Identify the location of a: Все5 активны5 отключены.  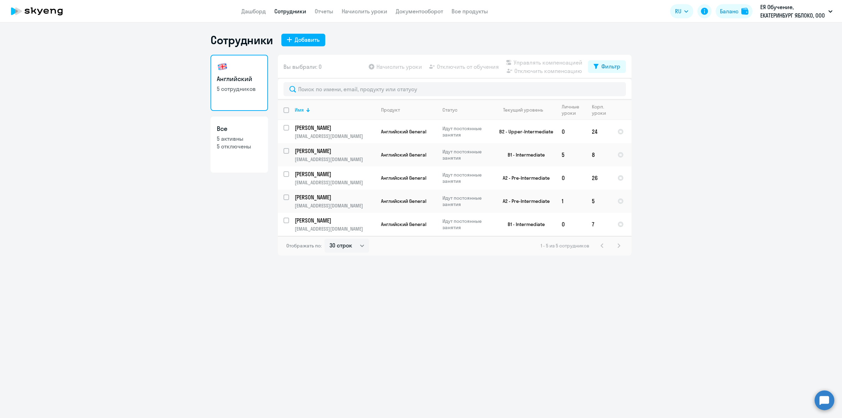
(239, 145).